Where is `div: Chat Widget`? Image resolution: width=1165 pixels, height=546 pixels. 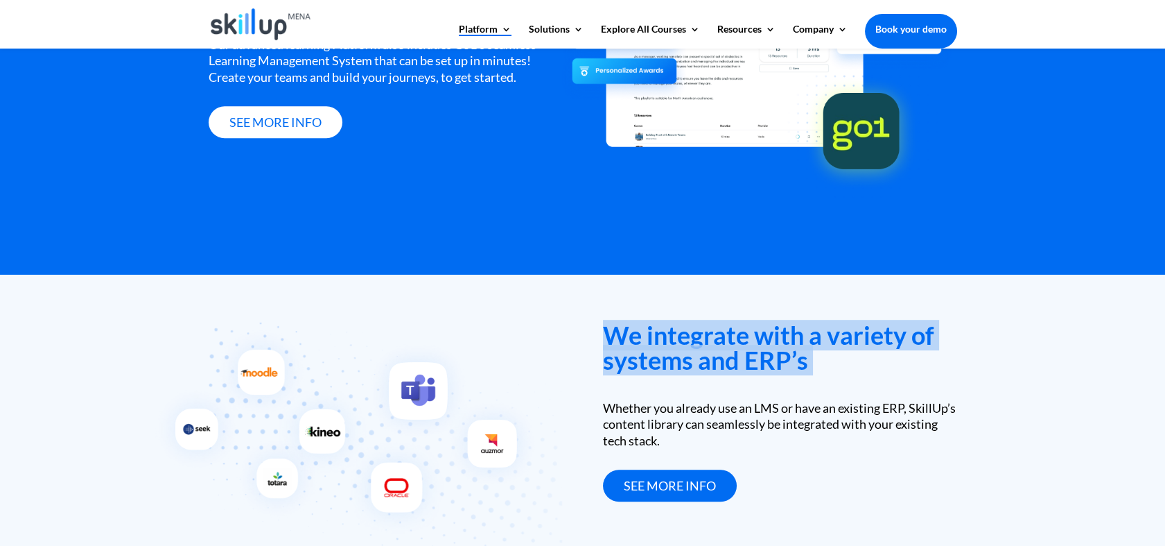
div: Chat Widget is located at coordinates (1131, 512).